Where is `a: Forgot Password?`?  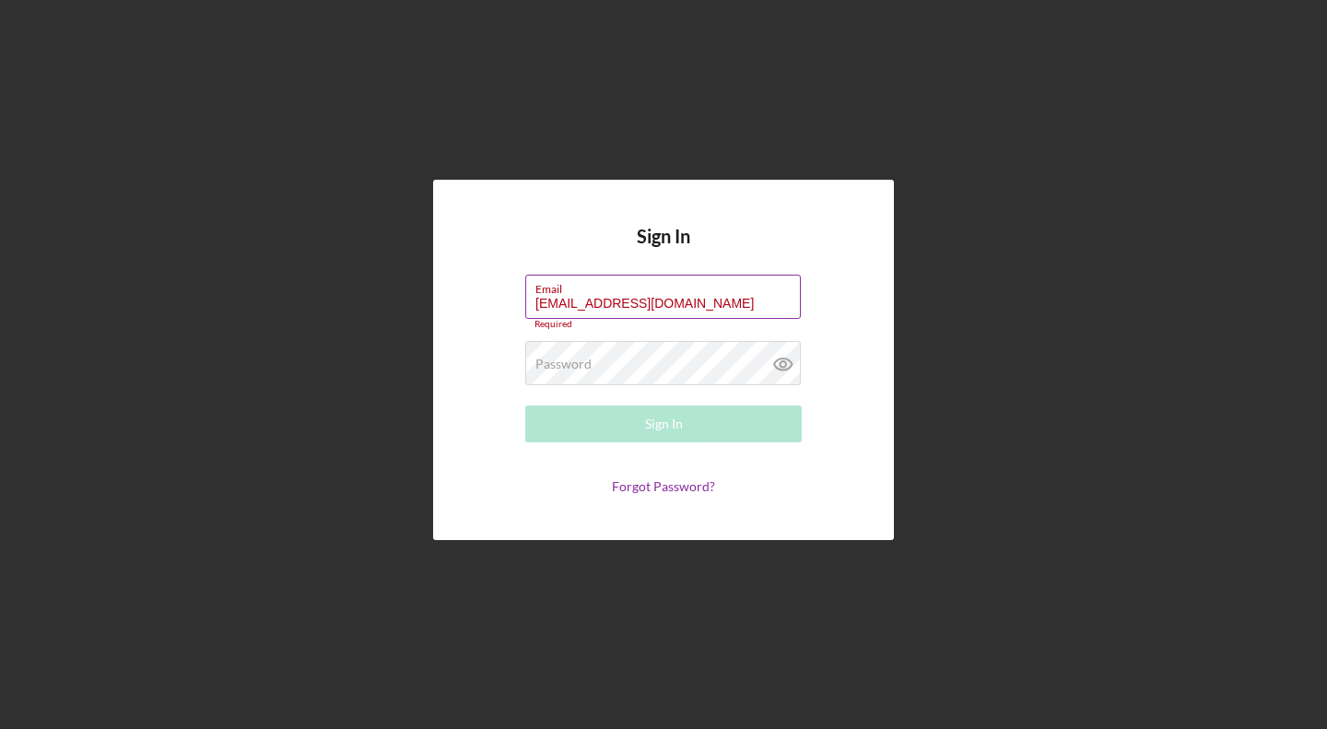
a: Forgot Password? is located at coordinates (664, 486).